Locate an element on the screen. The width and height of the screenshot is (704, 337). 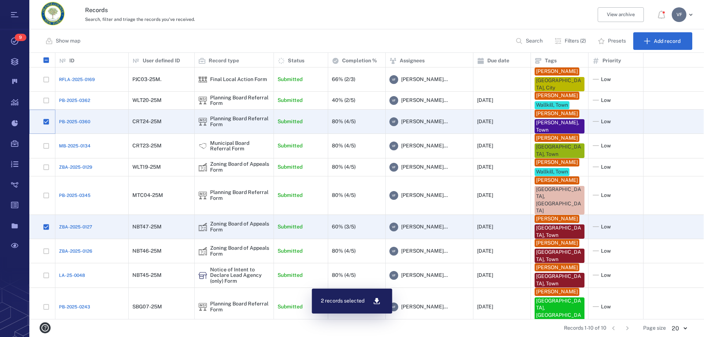
div: CRT24-25M is located at coordinates (147, 121).